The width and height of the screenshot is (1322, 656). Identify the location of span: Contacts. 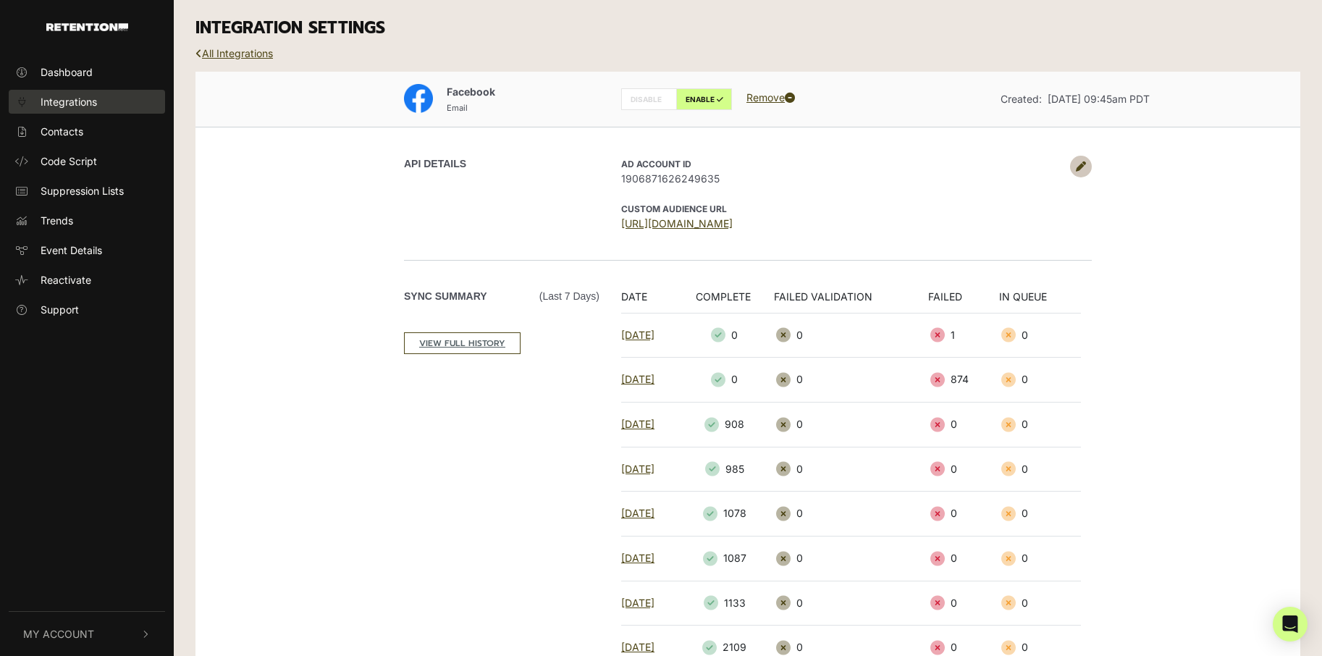
(62, 131).